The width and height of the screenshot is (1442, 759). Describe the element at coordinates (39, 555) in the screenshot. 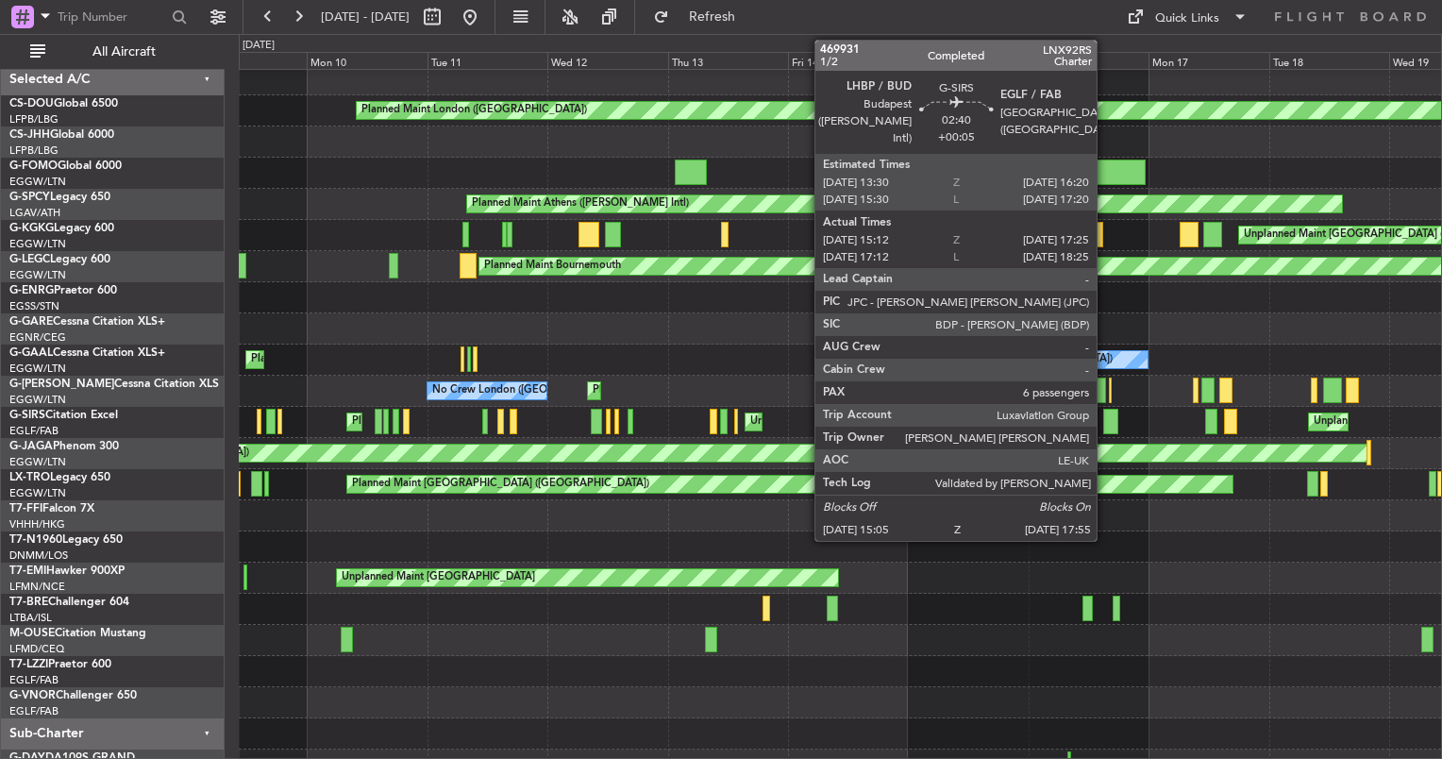

I see `a: DNMM/LOS` at that location.